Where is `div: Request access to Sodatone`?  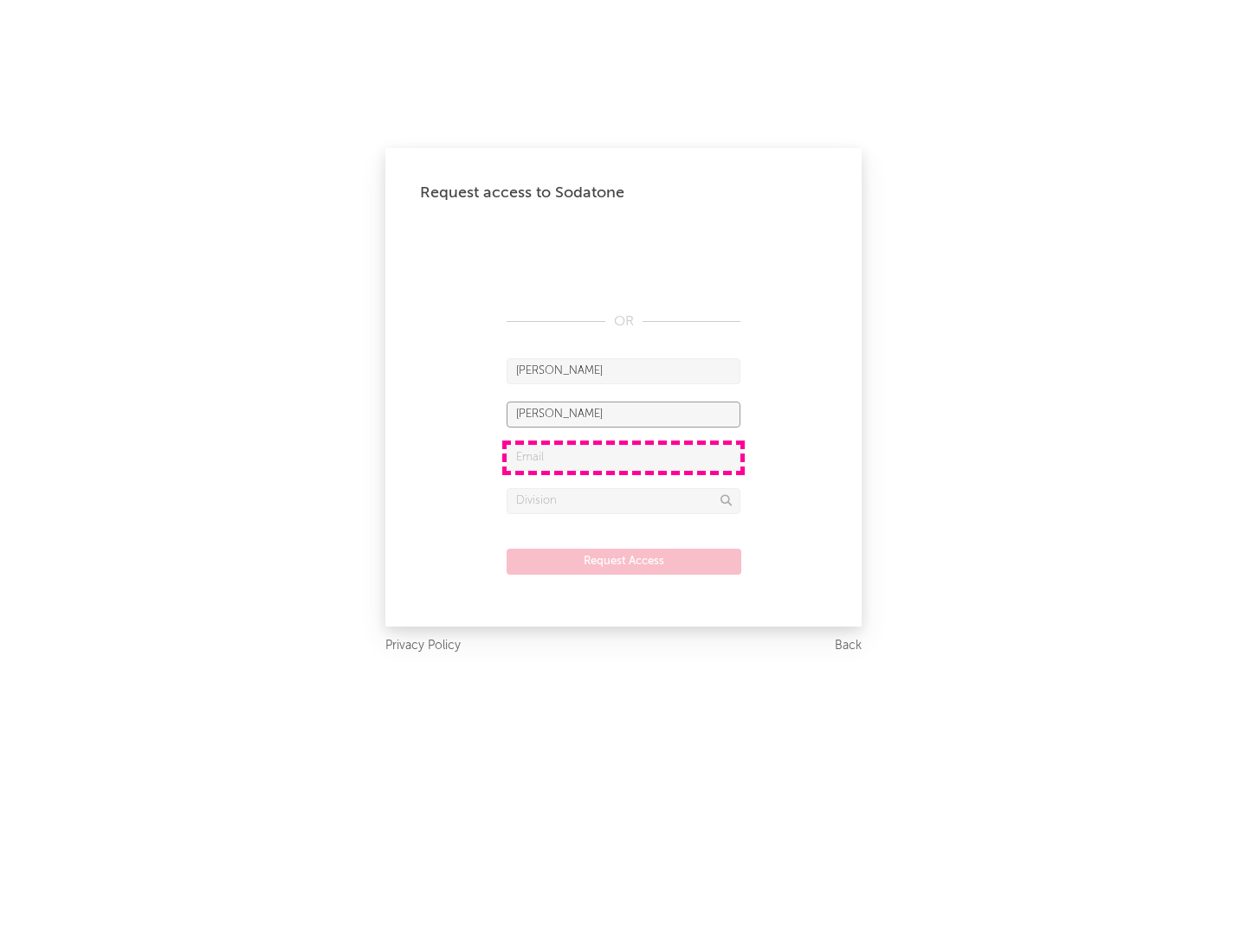
div: Request access to Sodatone is located at coordinates (624, 193).